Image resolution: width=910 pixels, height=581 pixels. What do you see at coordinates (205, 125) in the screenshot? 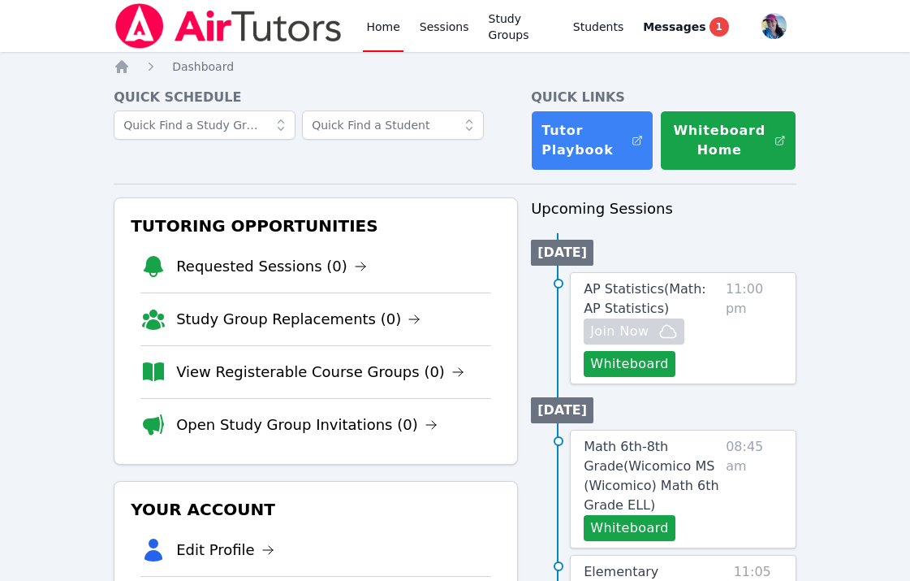
I see `input: Quick Find a Study Group` at bounding box center [205, 125].